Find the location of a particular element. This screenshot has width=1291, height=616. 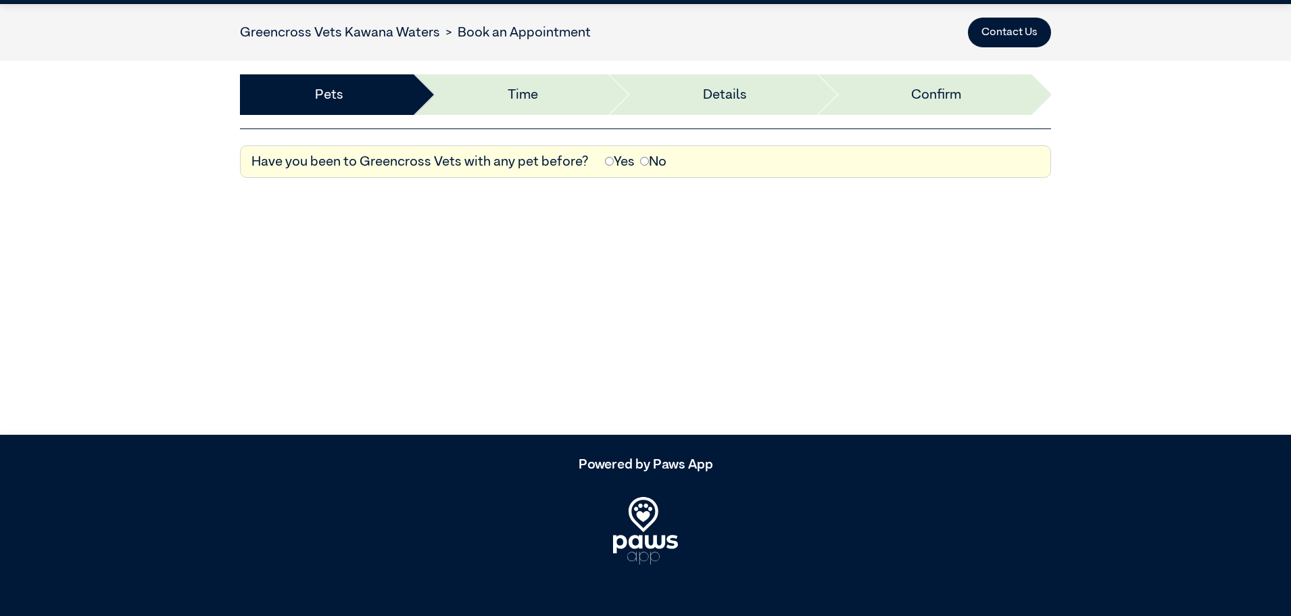

label: No is located at coordinates (653, 162).